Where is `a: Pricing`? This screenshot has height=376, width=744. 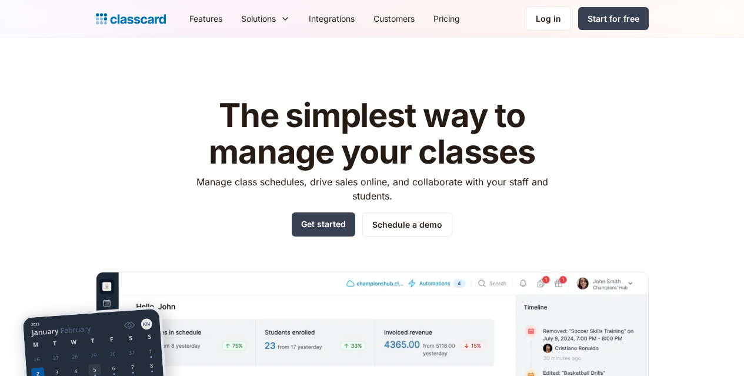
a: Pricing is located at coordinates (446, 18).